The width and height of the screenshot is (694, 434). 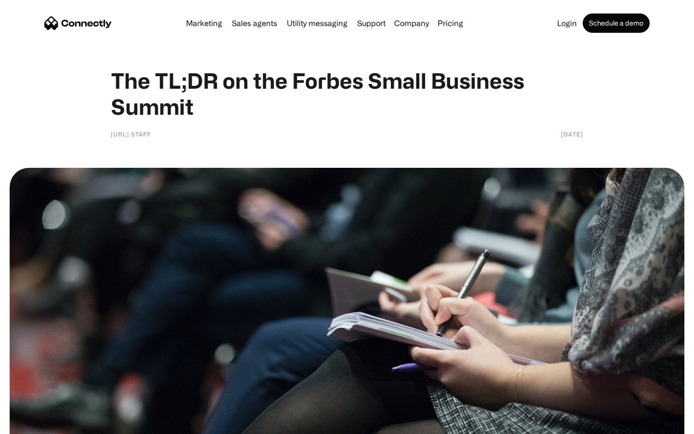 What do you see at coordinates (347, 93) in the screenshot?
I see `h1: The TL;DR on the Forbes Small Business Summit` at bounding box center [347, 93].